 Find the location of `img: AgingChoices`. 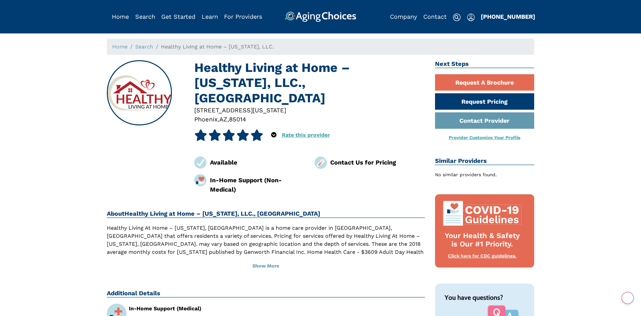

img: AgingChoices is located at coordinates (321, 17).